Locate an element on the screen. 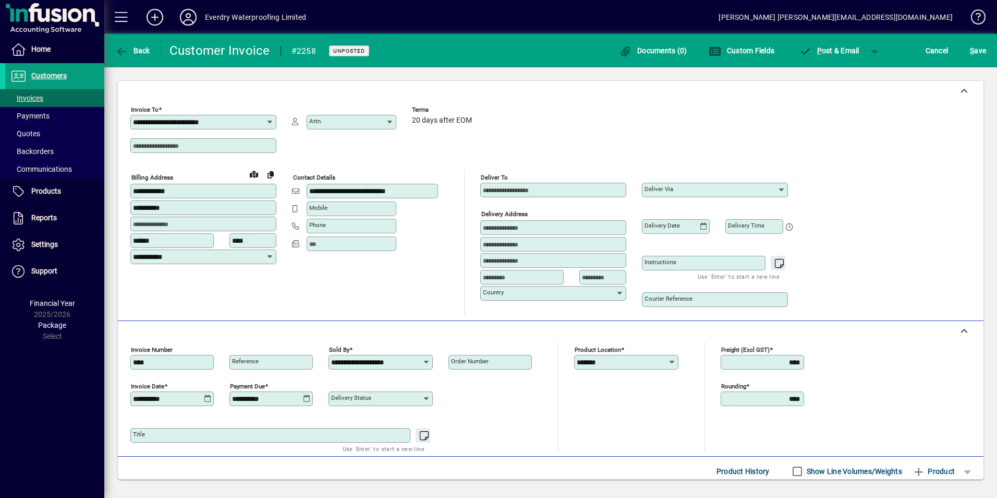 Image resolution: width=997 pixels, height=498 pixels. button: Back is located at coordinates (133, 51).